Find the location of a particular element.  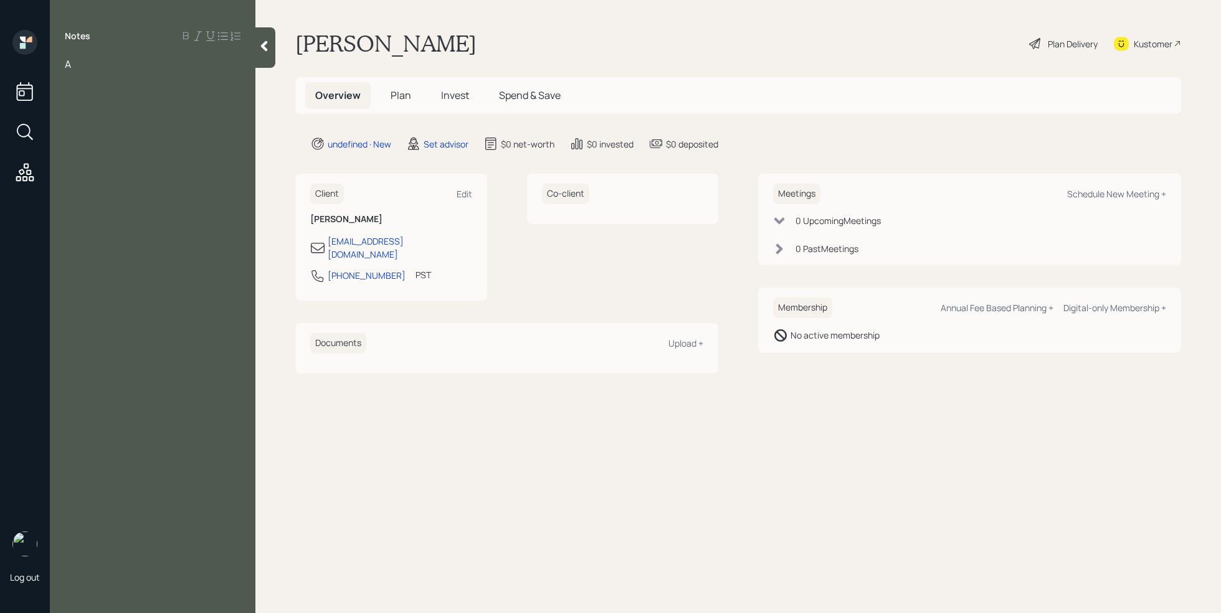

div: $0 invested is located at coordinates (610, 144).